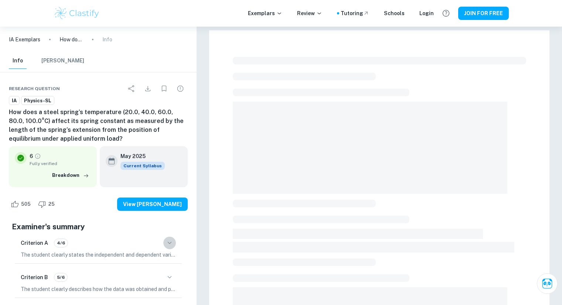 The height and width of the screenshot is (305, 562). What do you see at coordinates (148, 89) in the screenshot?
I see `div: Download` at bounding box center [148, 89].